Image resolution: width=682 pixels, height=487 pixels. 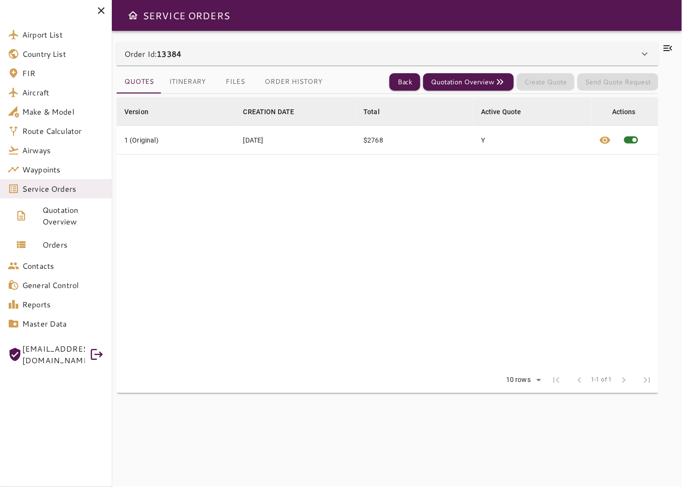 What do you see at coordinates (605, 140) in the screenshot?
I see `span: visibility` at bounding box center [605, 140].